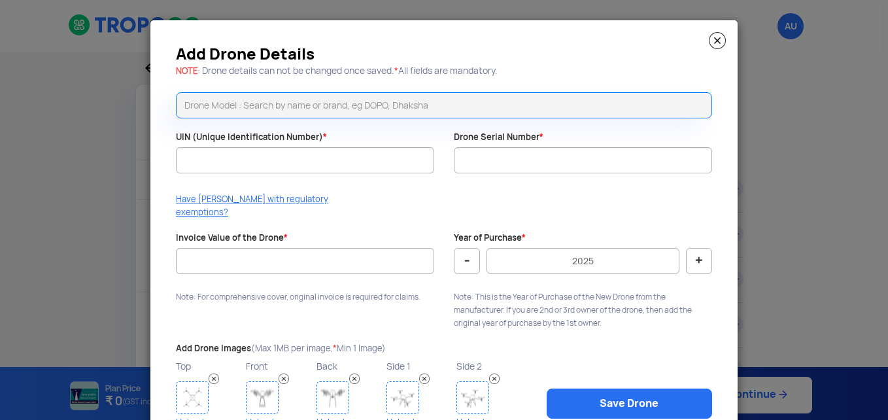  I want to click on p: Top, so click(209, 366).